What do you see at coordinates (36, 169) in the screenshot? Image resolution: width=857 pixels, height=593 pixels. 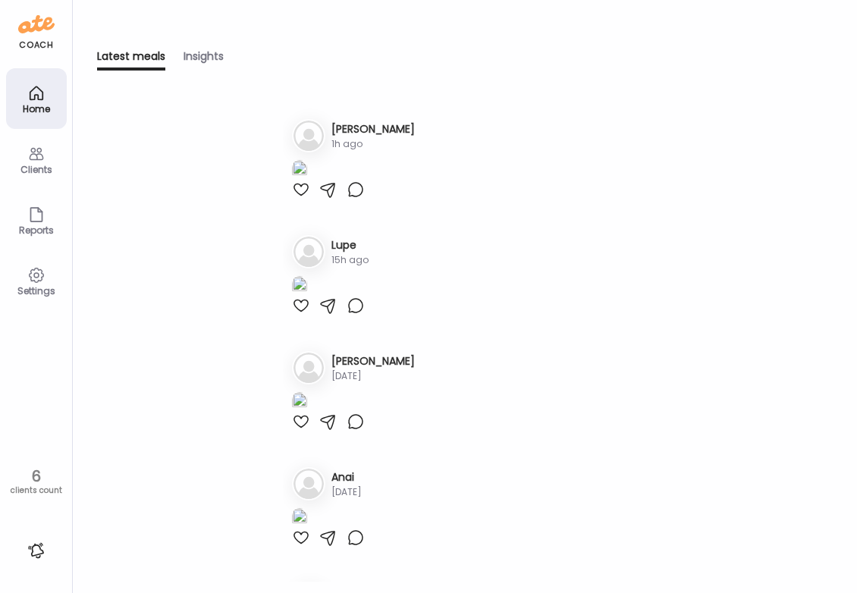 I see `div: Clients` at bounding box center [36, 169].